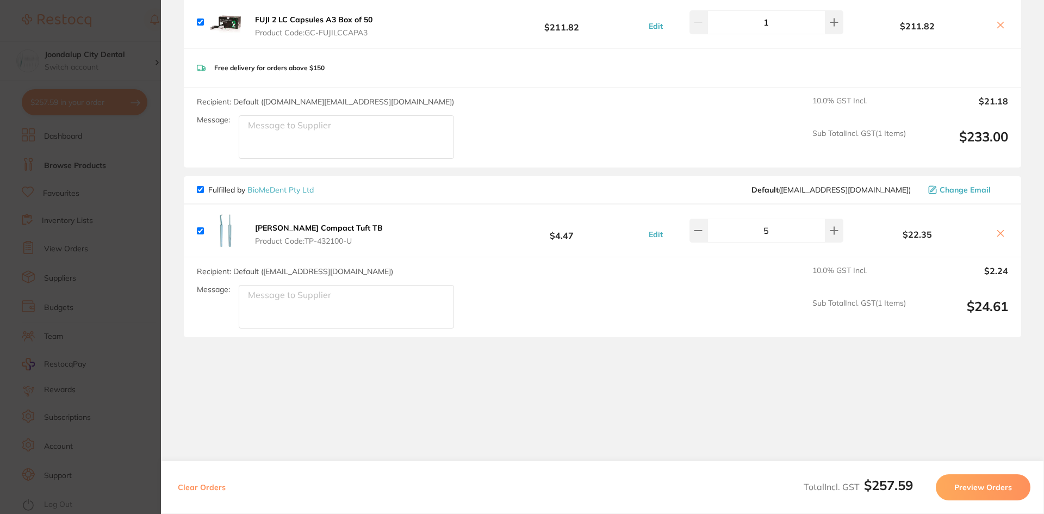  I want to click on button: Preview Orders, so click(983, 487).